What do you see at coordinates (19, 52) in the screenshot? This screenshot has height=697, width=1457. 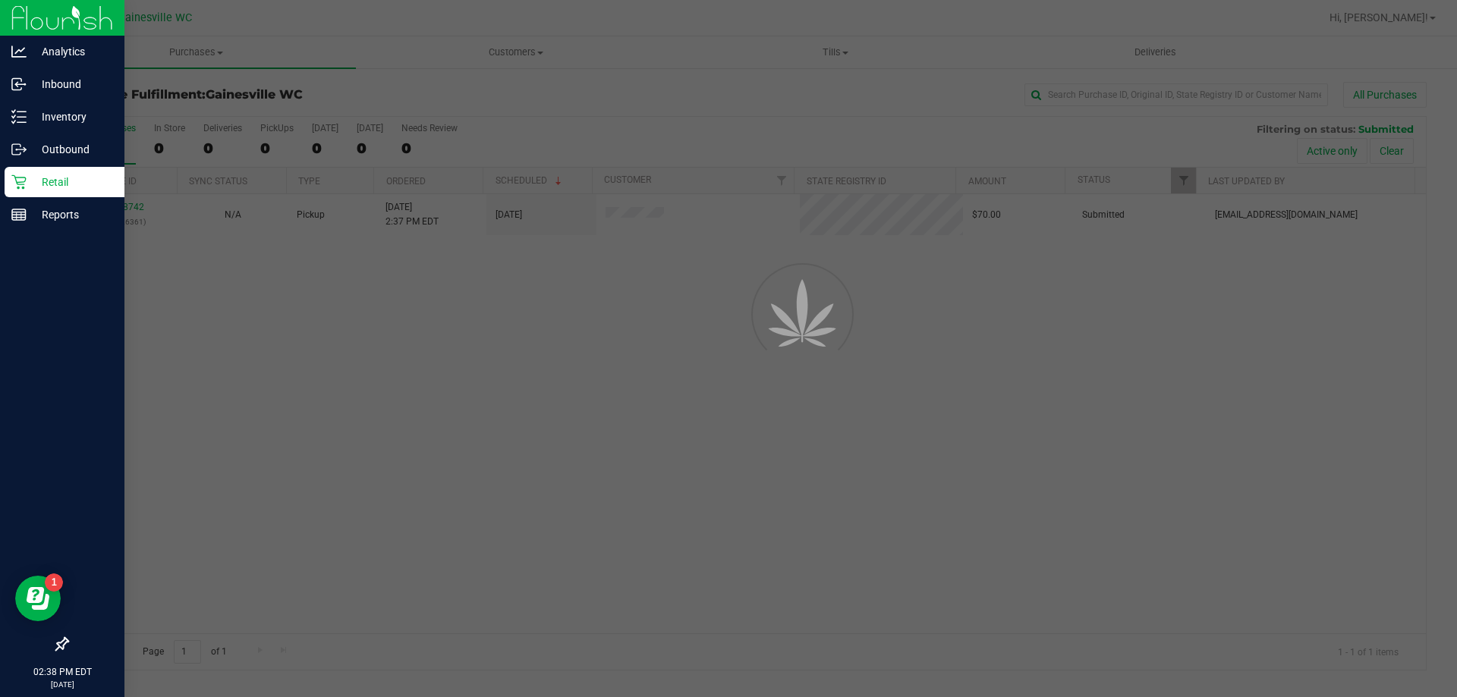 I see `inline-svg: Analytics` at bounding box center [19, 52].